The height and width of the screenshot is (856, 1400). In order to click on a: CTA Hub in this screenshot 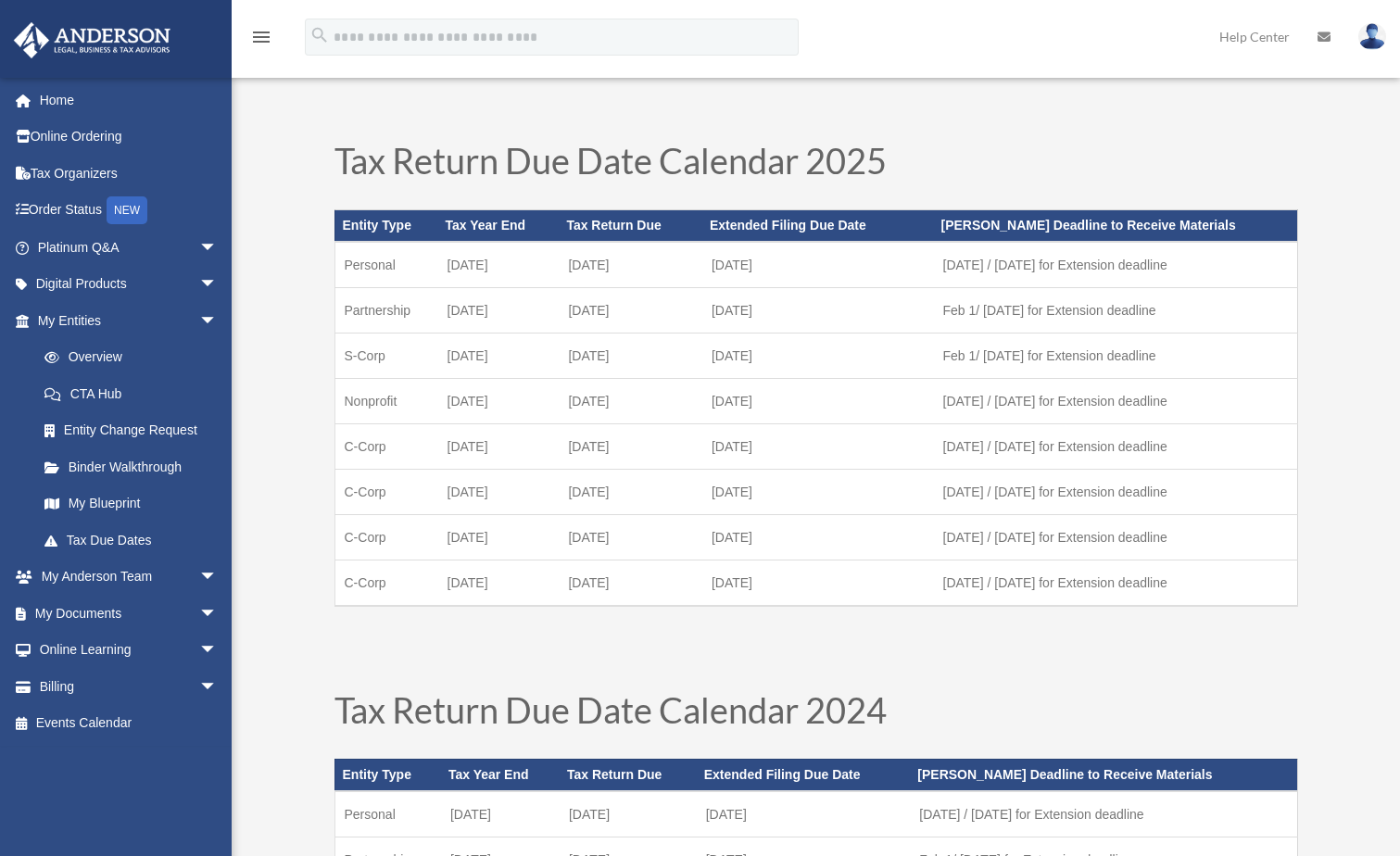, I will do `click(135, 394)`.